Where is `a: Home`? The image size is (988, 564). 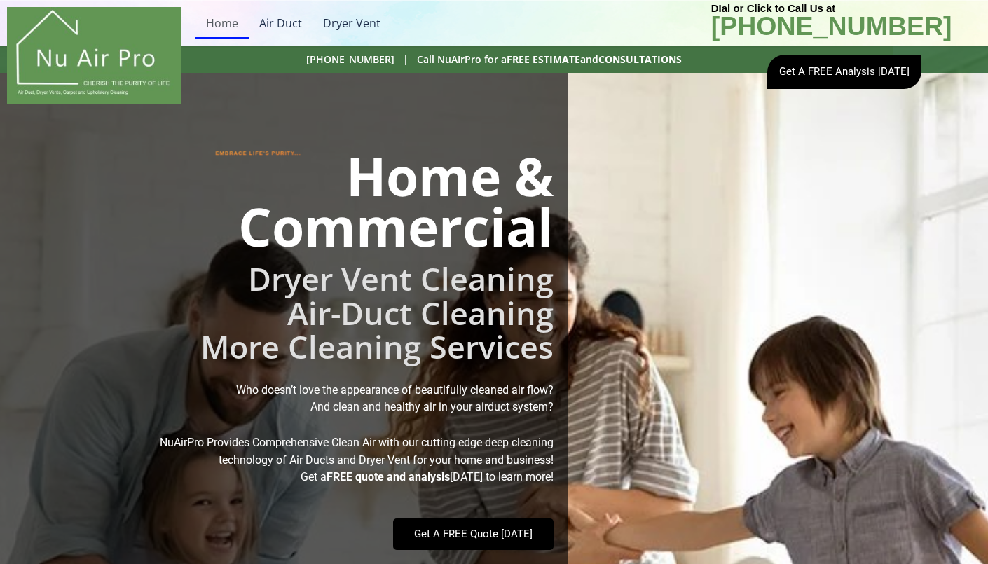
a: Home is located at coordinates (222, 23).